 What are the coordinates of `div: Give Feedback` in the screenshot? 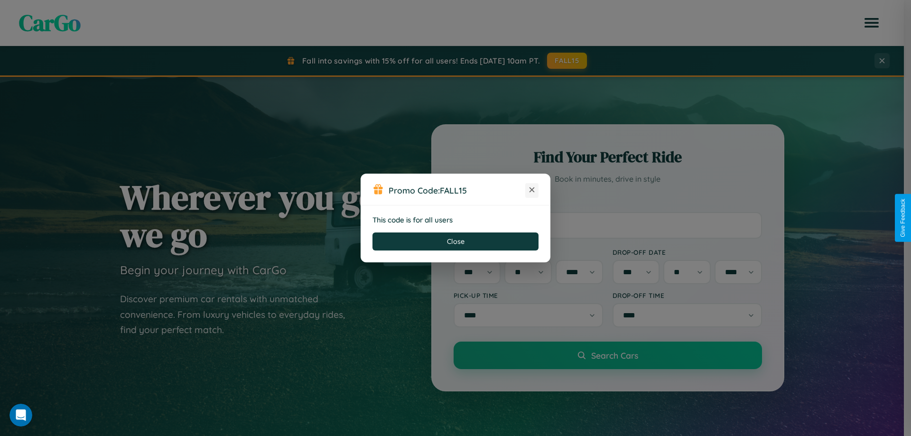 It's located at (903, 218).